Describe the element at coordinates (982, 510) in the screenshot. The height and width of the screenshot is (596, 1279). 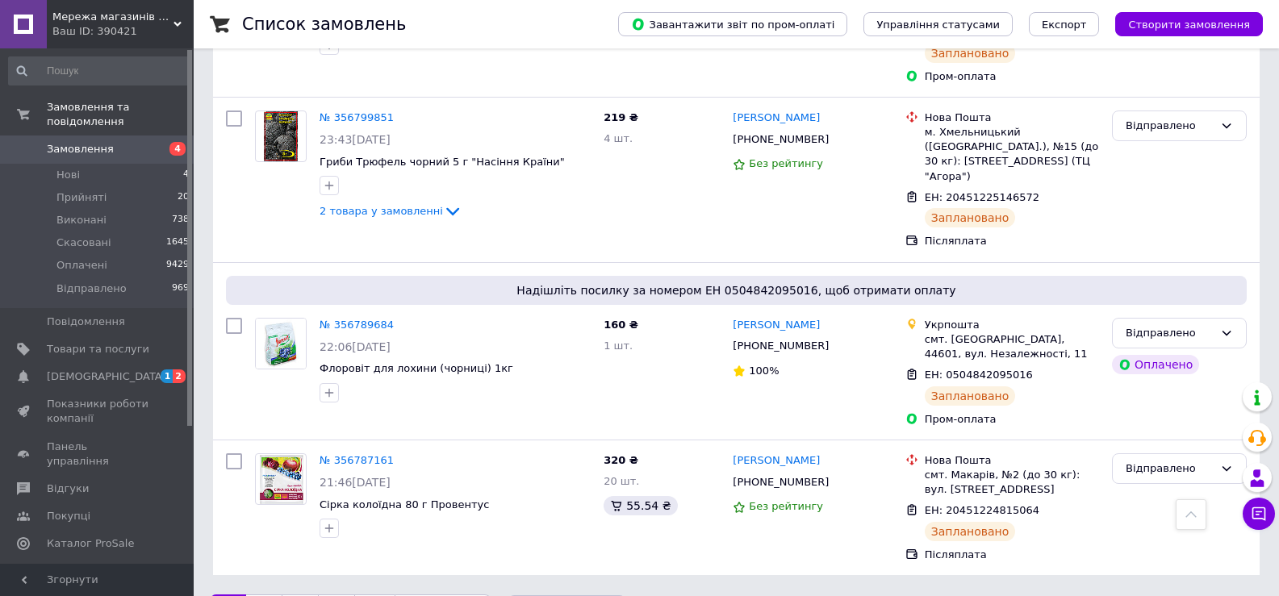
I see `span: ЕН: 20451224815064` at that location.